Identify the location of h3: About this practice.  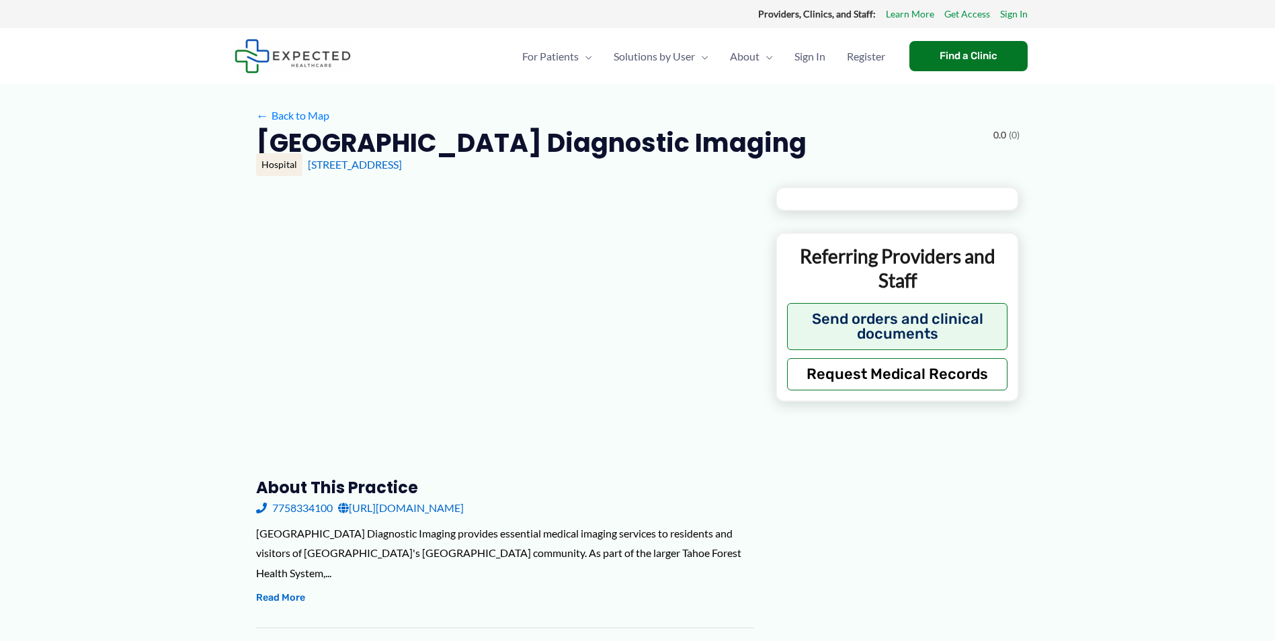
(505, 487).